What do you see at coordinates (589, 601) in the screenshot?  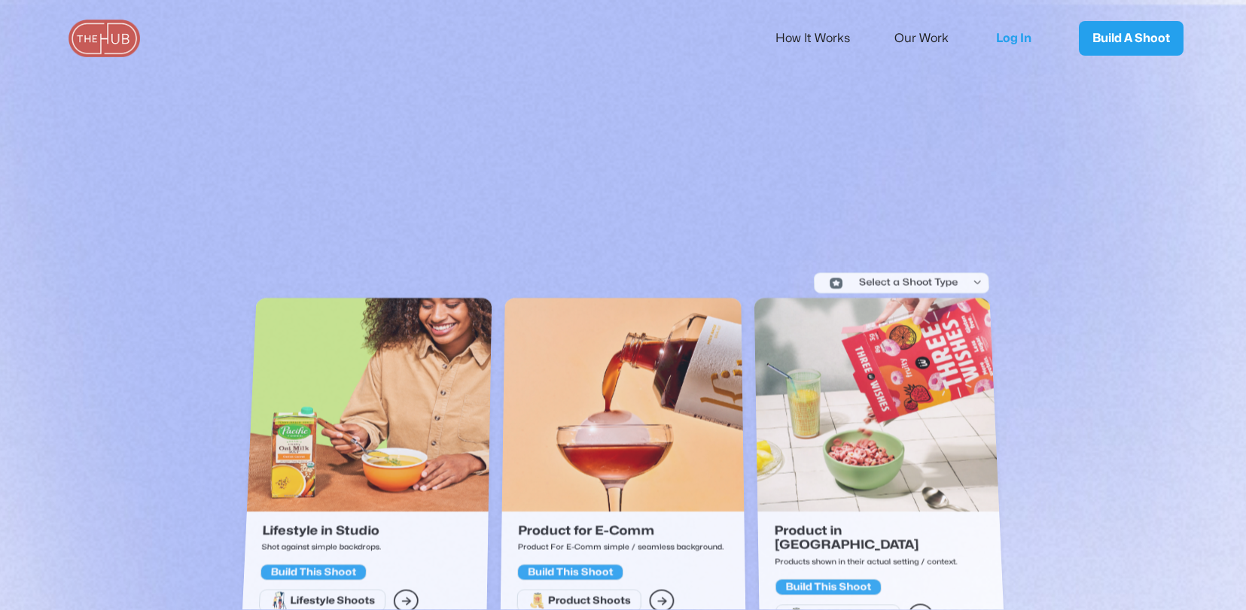 I see `div: Product Shoots` at bounding box center [589, 601].